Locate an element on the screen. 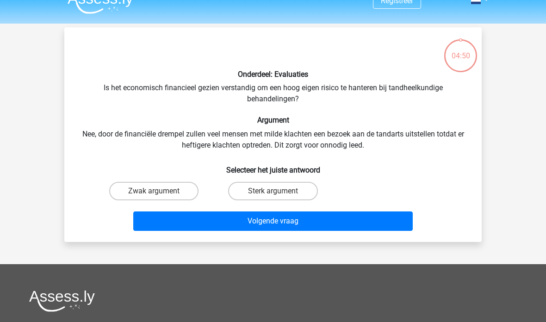  div: Is het economisch financieel gezien verstandig om een hoog eigen risico te hanteren bij tandheelk... is located at coordinates (273, 135).